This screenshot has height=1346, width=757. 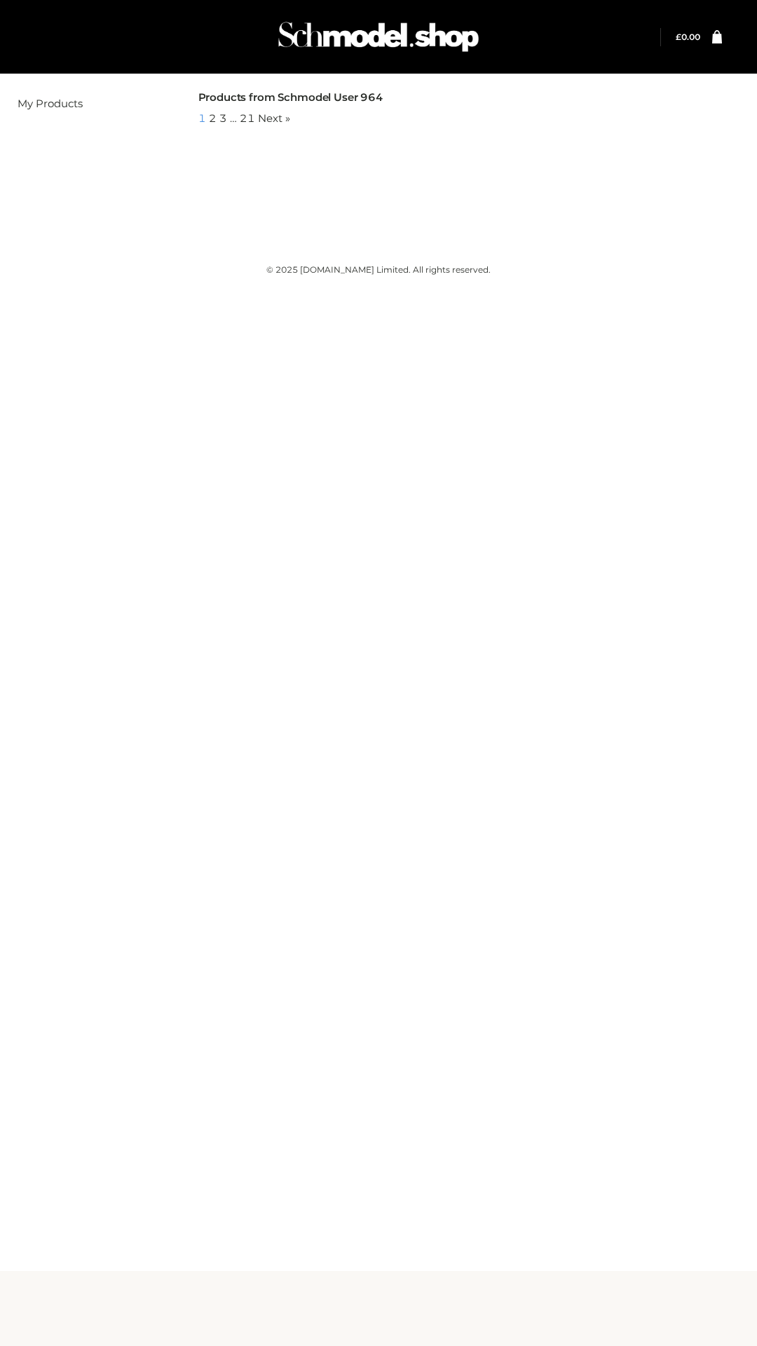 What do you see at coordinates (223, 118) in the screenshot?
I see `a: Page 3` at bounding box center [223, 118].